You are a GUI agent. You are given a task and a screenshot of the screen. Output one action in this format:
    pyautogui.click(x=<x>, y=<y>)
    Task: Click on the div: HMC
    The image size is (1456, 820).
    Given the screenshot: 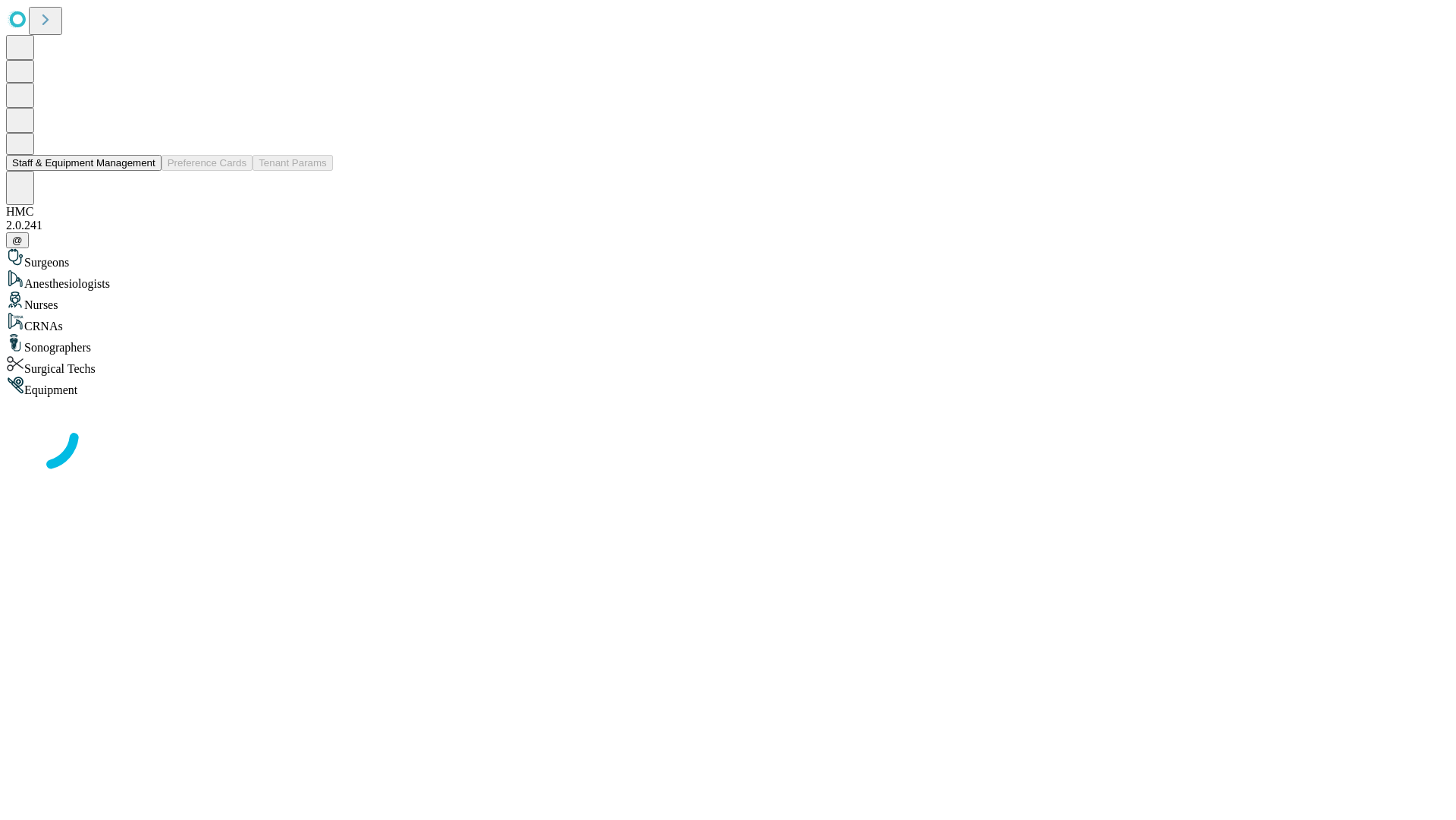 What is the action you would take?
    pyautogui.click(x=728, y=211)
    